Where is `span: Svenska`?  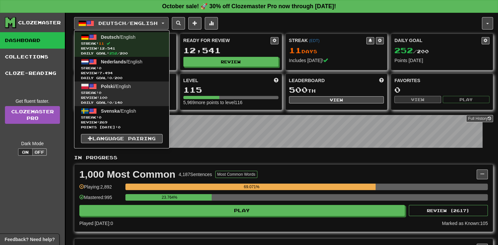
span: Svenska is located at coordinates (110, 111).